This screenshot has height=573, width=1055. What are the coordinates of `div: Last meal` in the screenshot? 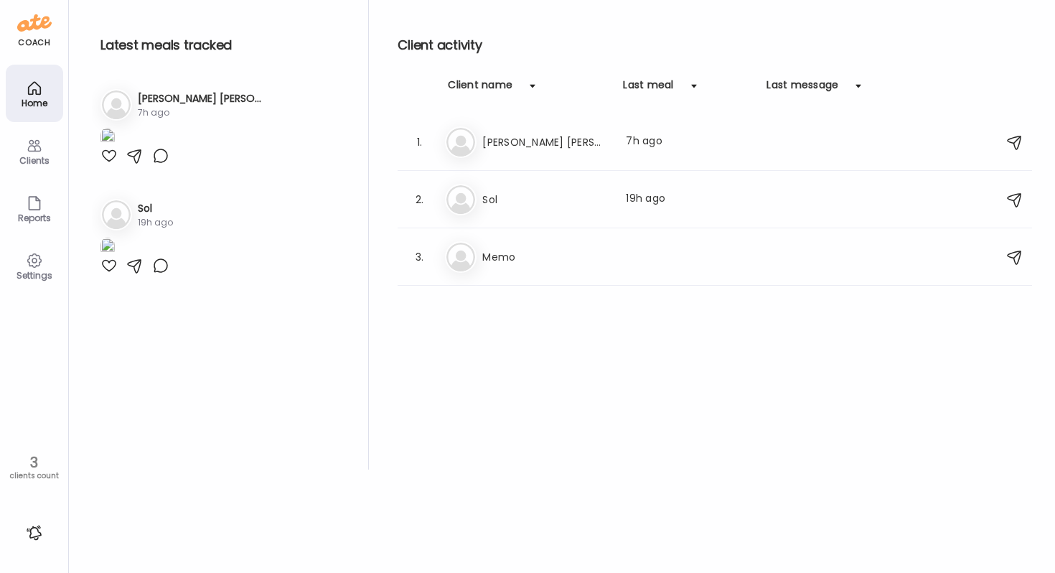 It's located at (648, 89).